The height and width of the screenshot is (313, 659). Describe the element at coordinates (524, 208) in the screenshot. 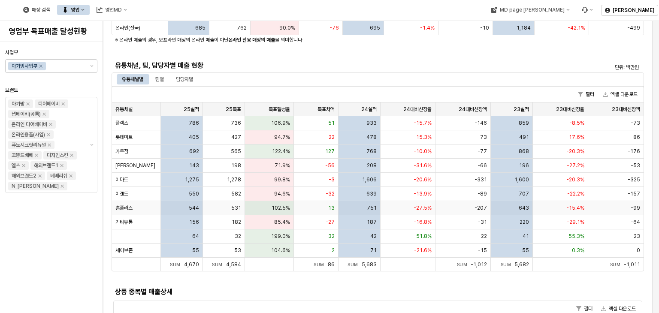

I see `span: 643` at that location.